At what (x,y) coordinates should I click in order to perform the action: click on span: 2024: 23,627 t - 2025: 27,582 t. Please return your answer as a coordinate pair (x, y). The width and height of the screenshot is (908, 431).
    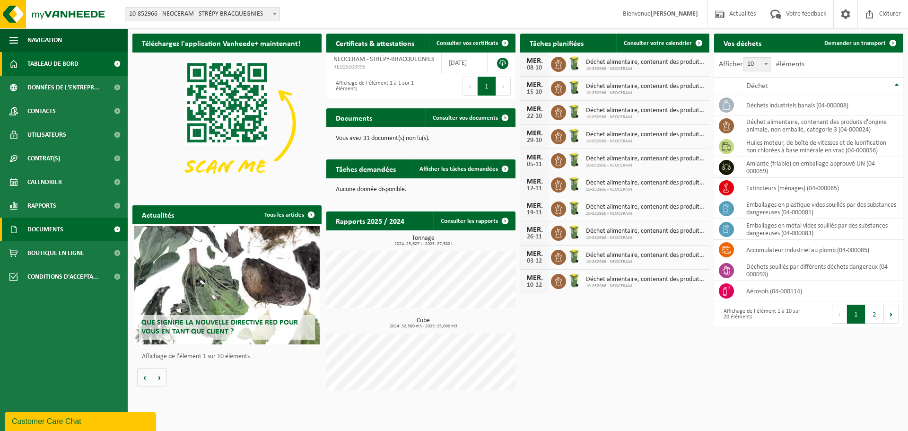
    Looking at the image, I should click on (423, 244).